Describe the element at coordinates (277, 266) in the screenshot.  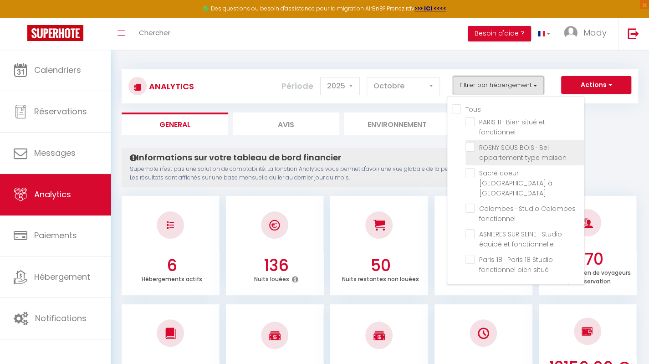
I see `h3: 136` at that location.